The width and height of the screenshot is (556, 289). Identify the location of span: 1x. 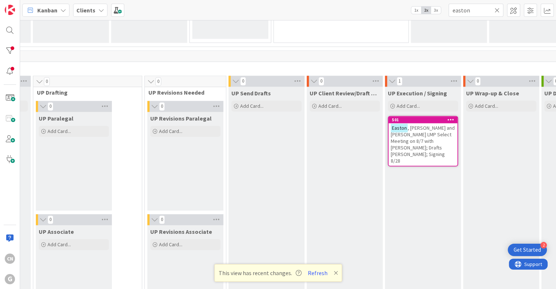
(416, 10).